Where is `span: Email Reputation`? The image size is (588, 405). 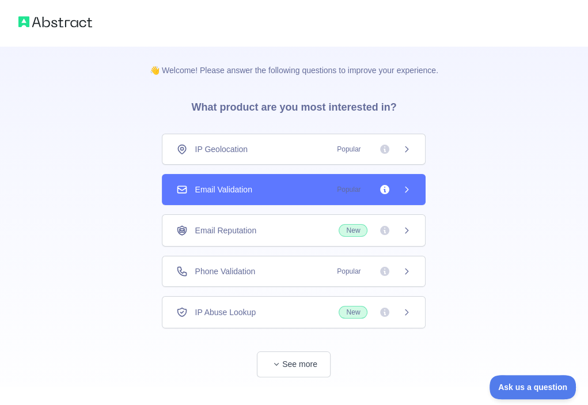 span: Email Reputation is located at coordinates (225, 230).